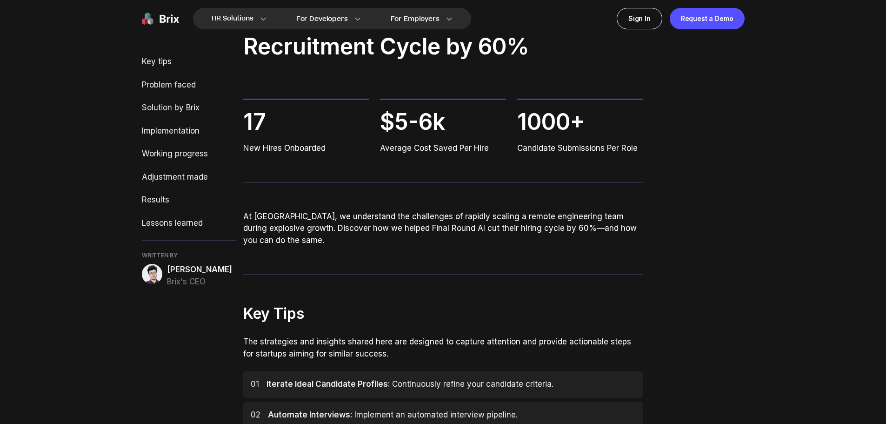 The height and width of the screenshot is (424, 886). Describe the element at coordinates (189, 108) in the screenshot. I see `div: Solution by Brix` at that location.